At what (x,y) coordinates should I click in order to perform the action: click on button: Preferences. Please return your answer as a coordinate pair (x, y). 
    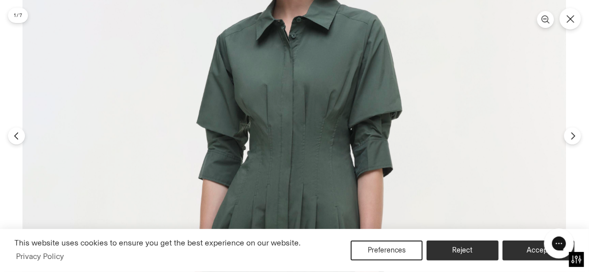
    Looking at the image, I should click on (386, 250).